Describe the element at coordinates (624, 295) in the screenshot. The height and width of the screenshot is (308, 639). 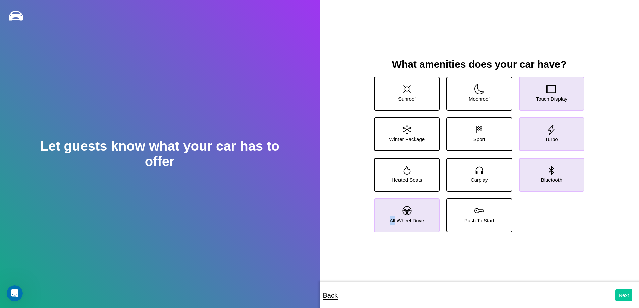
I see `button: Next` at that location.